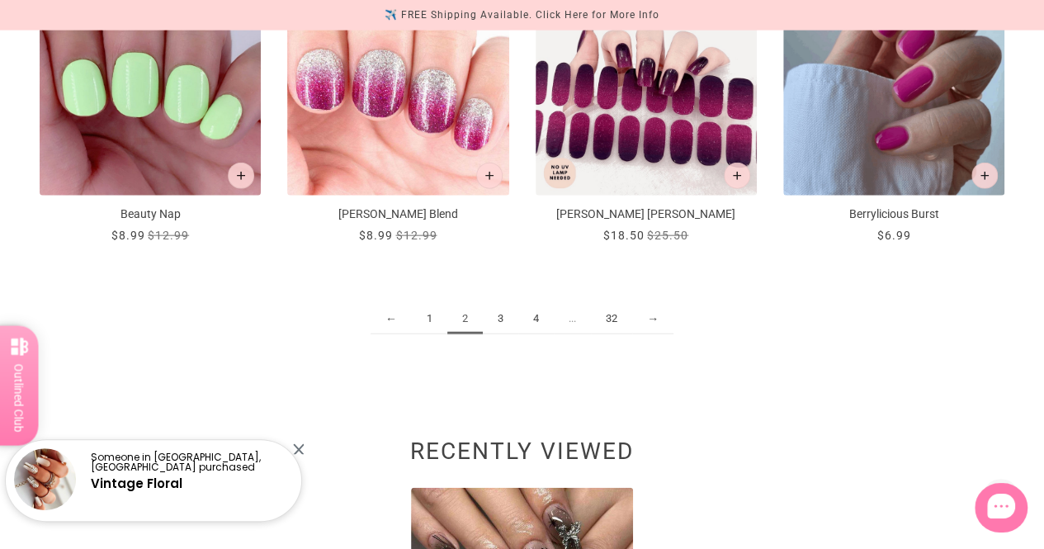  Describe the element at coordinates (500, 319) in the screenshot. I see `a: 3` at that location.